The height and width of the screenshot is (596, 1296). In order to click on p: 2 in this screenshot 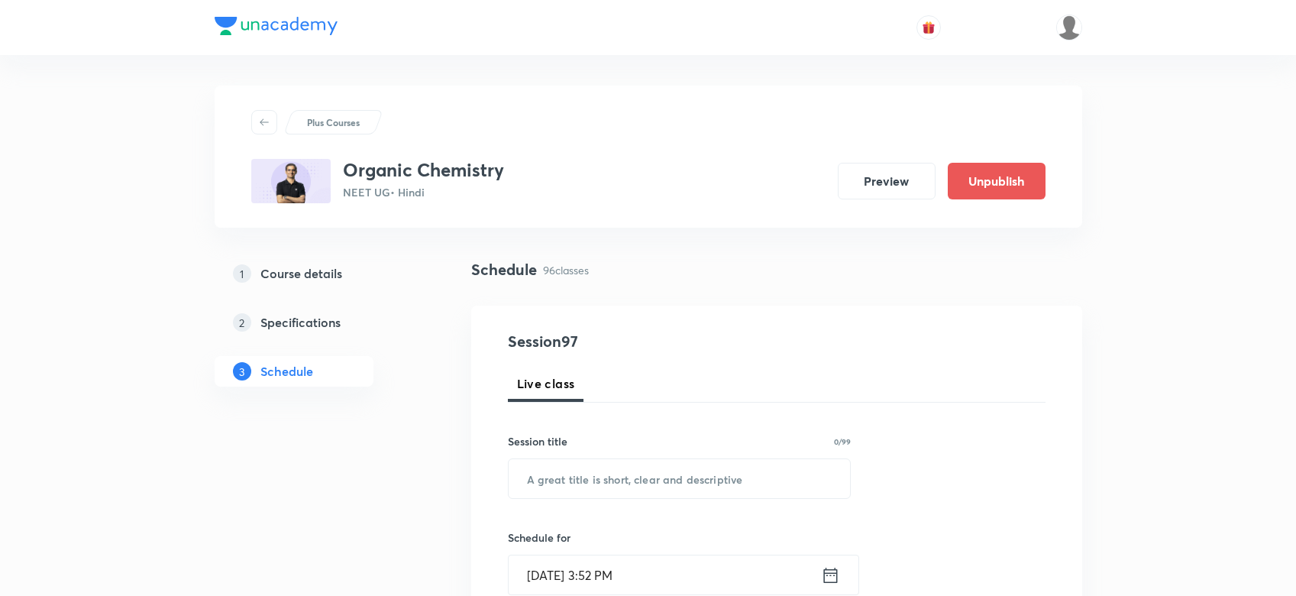, I will do `click(242, 322)`.